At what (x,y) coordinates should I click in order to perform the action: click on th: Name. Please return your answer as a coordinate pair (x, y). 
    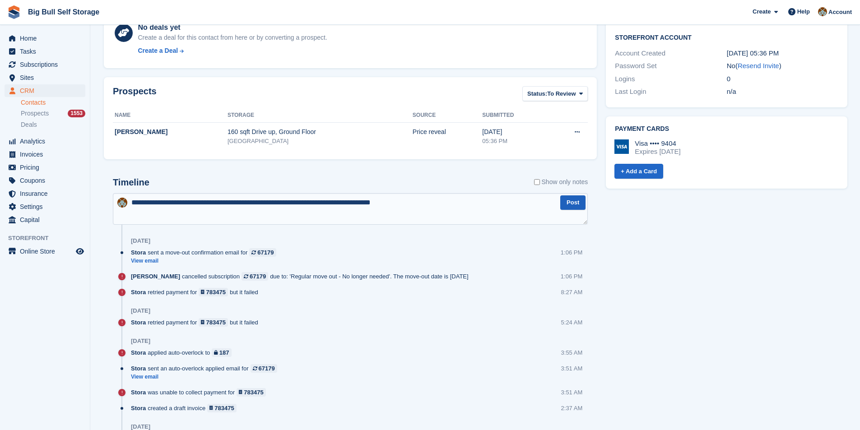
    Looking at the image, I should click on (170, 116).